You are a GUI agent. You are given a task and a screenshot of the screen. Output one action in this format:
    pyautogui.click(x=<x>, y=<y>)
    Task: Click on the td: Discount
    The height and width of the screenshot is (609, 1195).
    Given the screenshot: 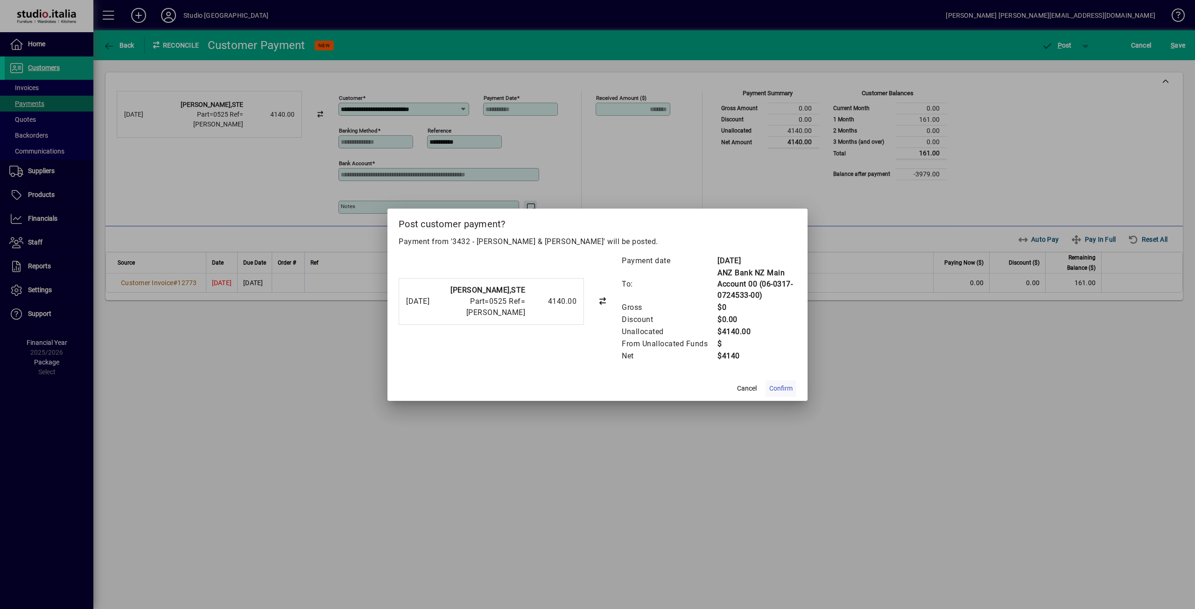 What is the action you would take?
    pyautogui.click(x=669, y=320)
    